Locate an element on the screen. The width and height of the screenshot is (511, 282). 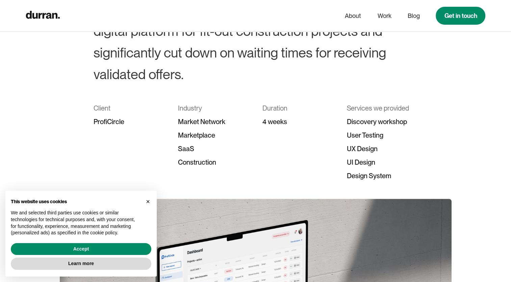
p: We and selected third parties use cookies or similar technologies for technical purposes and, wit... is located at coordinates (76, 223).